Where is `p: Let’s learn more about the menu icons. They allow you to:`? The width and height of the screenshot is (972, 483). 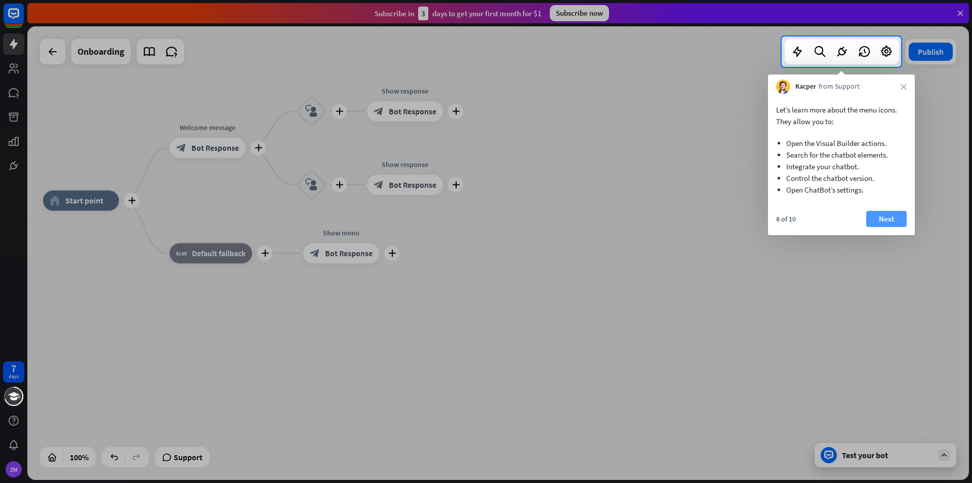 p: Let’s learn more about the menu icons. They allow you to: is located at coordinates (842, 115).